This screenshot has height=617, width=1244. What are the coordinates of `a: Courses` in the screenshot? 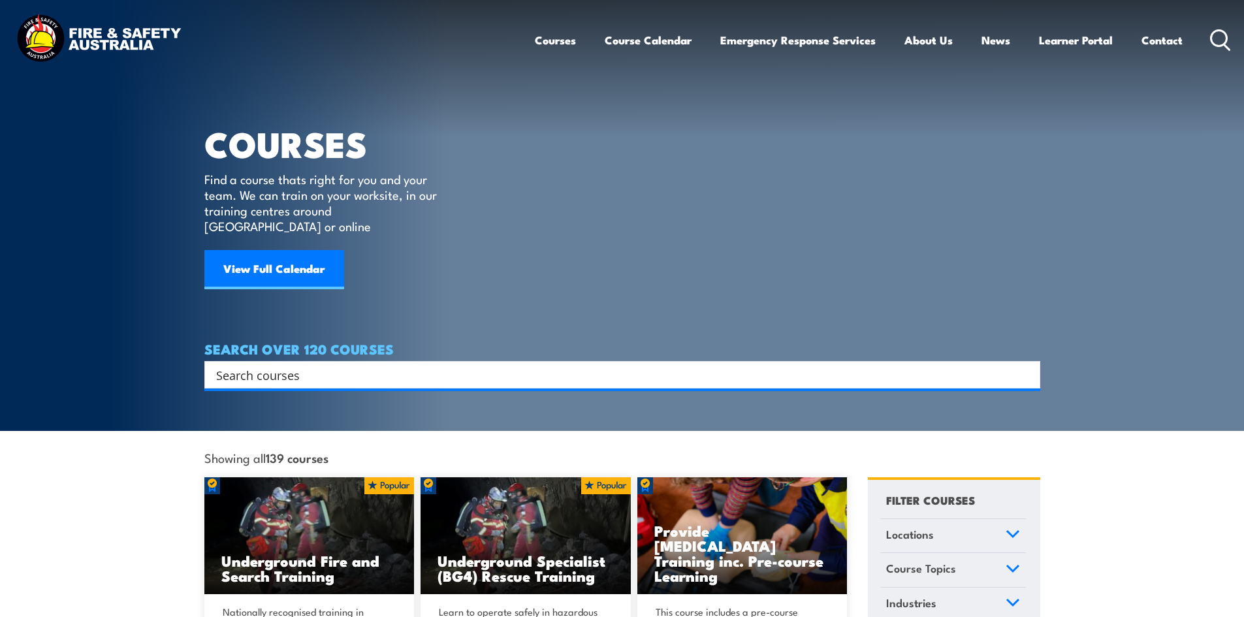 It's located at (555, 40).